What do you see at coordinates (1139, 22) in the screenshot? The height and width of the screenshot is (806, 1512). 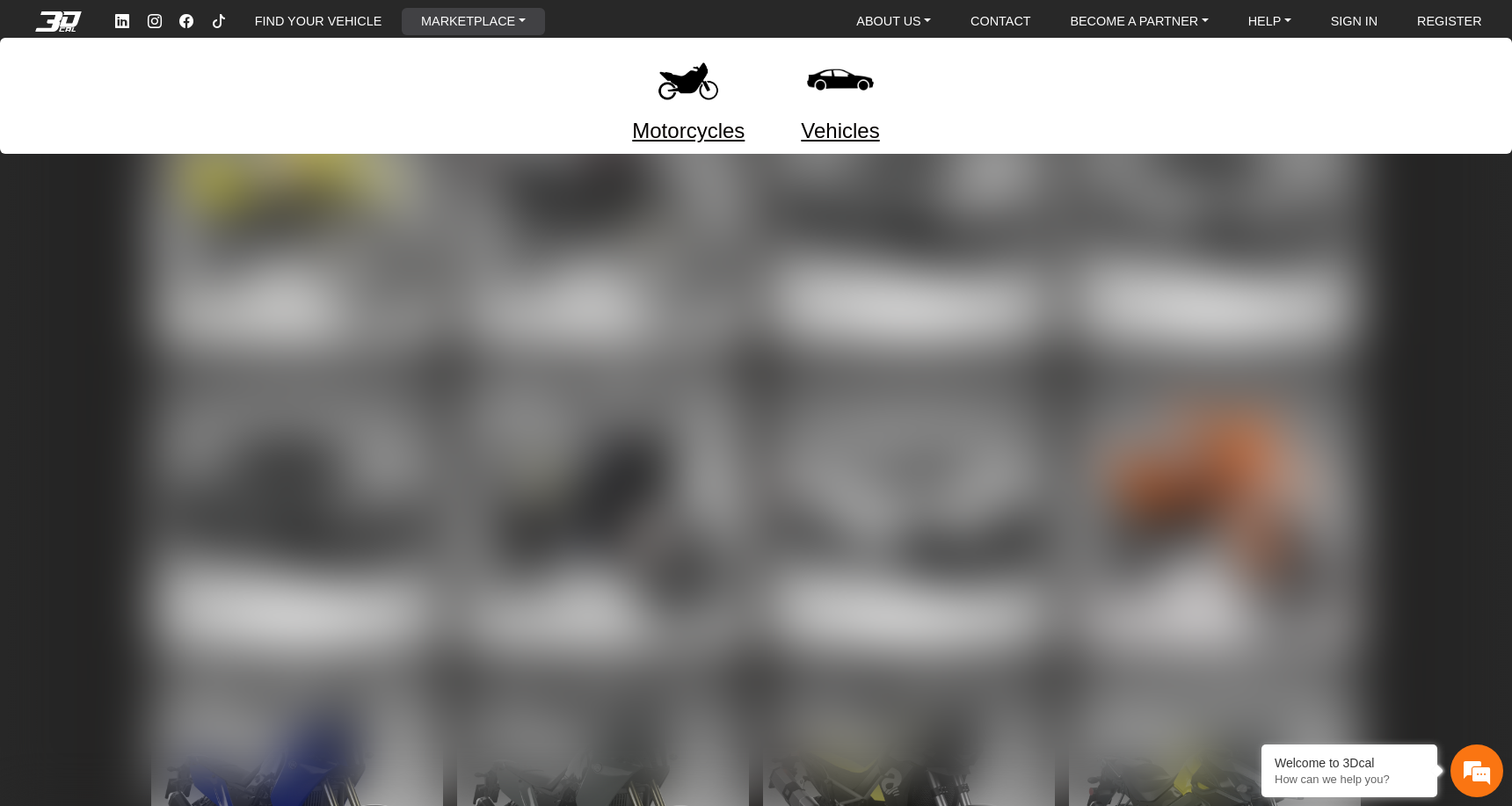 I see `a: BECOME A PARTNER` at bounding box center [1139, 22].